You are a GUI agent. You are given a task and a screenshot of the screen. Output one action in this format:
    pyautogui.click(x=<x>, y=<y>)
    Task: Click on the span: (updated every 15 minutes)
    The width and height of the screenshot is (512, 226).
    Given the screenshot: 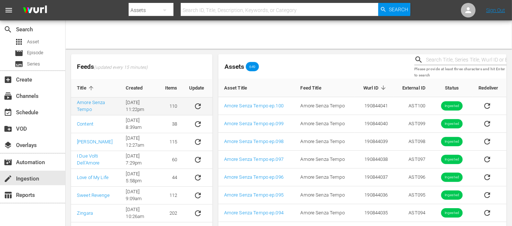 What is the action you would take?
    pyautogui.click(x=121, y=68)
    